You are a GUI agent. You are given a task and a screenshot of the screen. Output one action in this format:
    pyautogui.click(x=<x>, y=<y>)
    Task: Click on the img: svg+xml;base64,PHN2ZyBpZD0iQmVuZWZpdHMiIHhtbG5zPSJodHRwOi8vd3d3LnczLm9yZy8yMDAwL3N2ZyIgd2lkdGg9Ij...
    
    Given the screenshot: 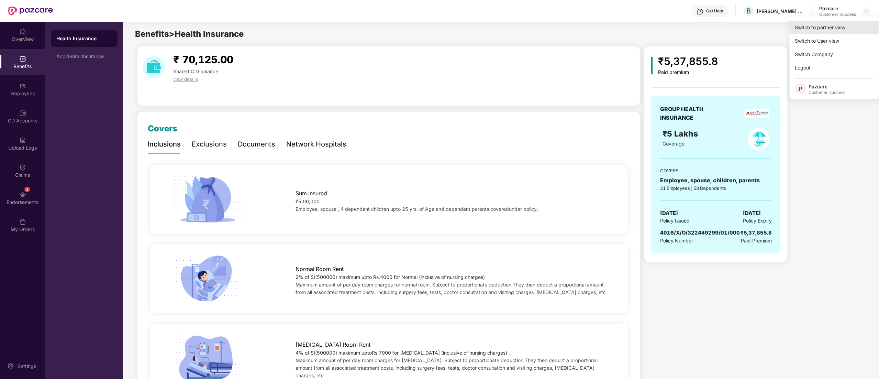 What is the action you would take?
    pyautogui.click(x=23, y=59)
    